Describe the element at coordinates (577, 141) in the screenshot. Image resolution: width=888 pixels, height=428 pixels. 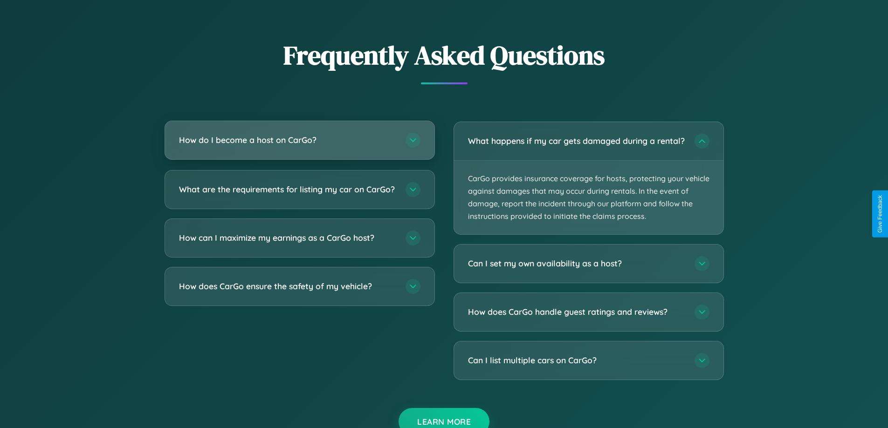
I see `h3: What happens if my car gets damaged during a rental?` at that location.